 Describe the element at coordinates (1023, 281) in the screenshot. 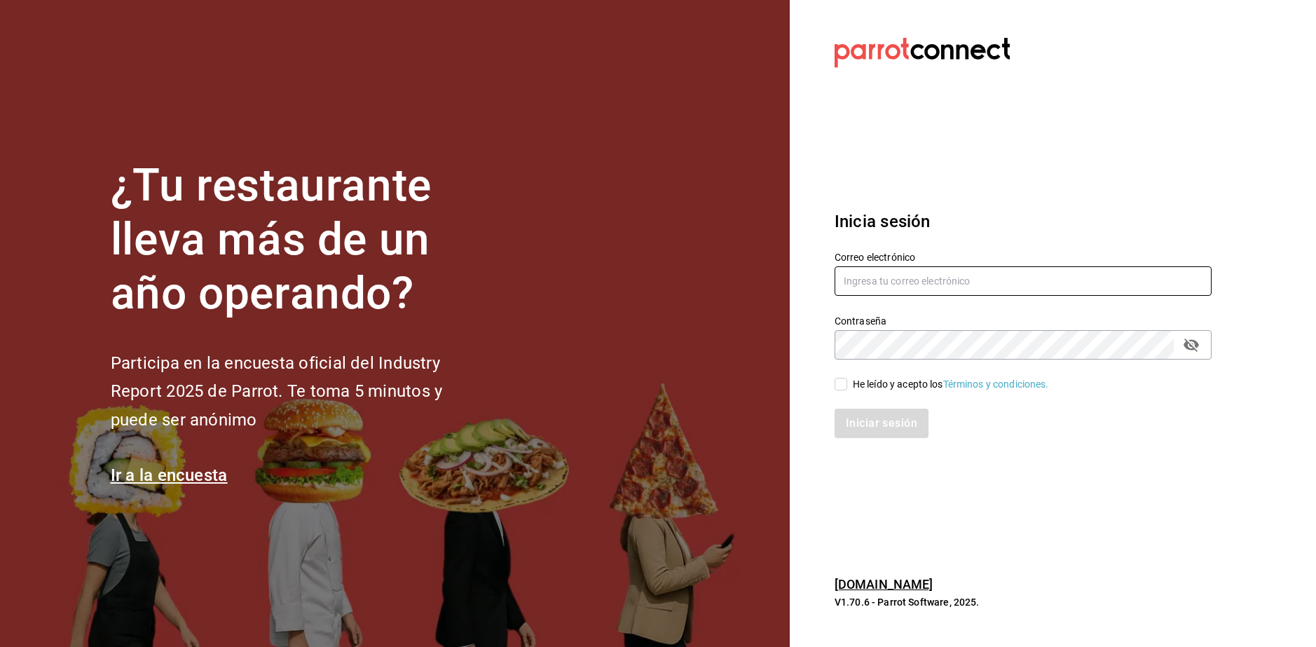

I see `input: Ingresa tu correo electrónico` at that location.